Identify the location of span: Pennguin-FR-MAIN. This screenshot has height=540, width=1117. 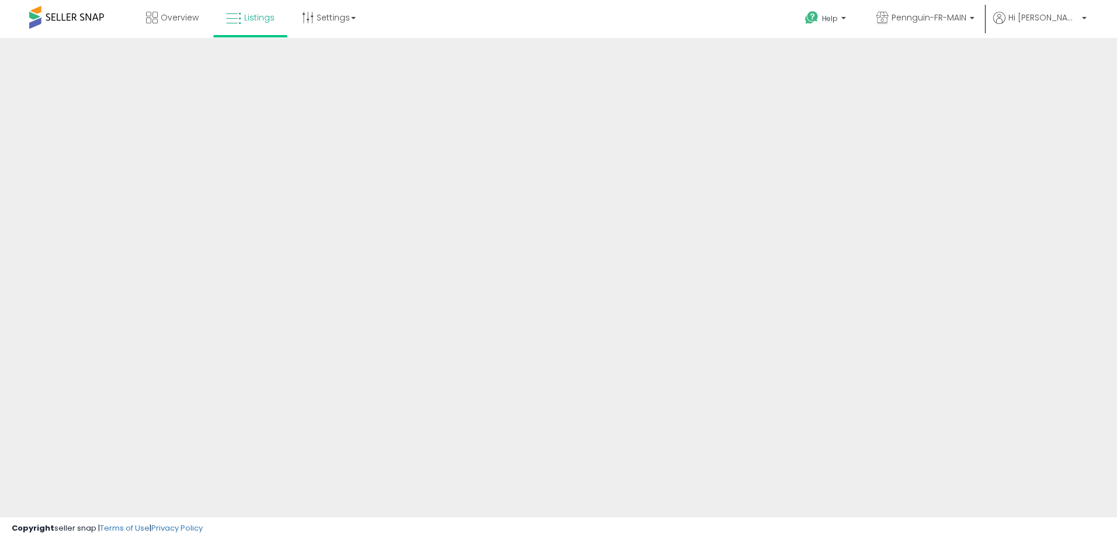
(929, 18).